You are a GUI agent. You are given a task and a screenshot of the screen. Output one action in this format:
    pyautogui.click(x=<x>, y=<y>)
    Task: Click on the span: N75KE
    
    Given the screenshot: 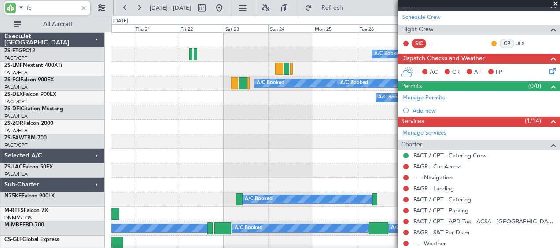 What is the action you would take?
    pyautogui.click(x=13, y=196)
    